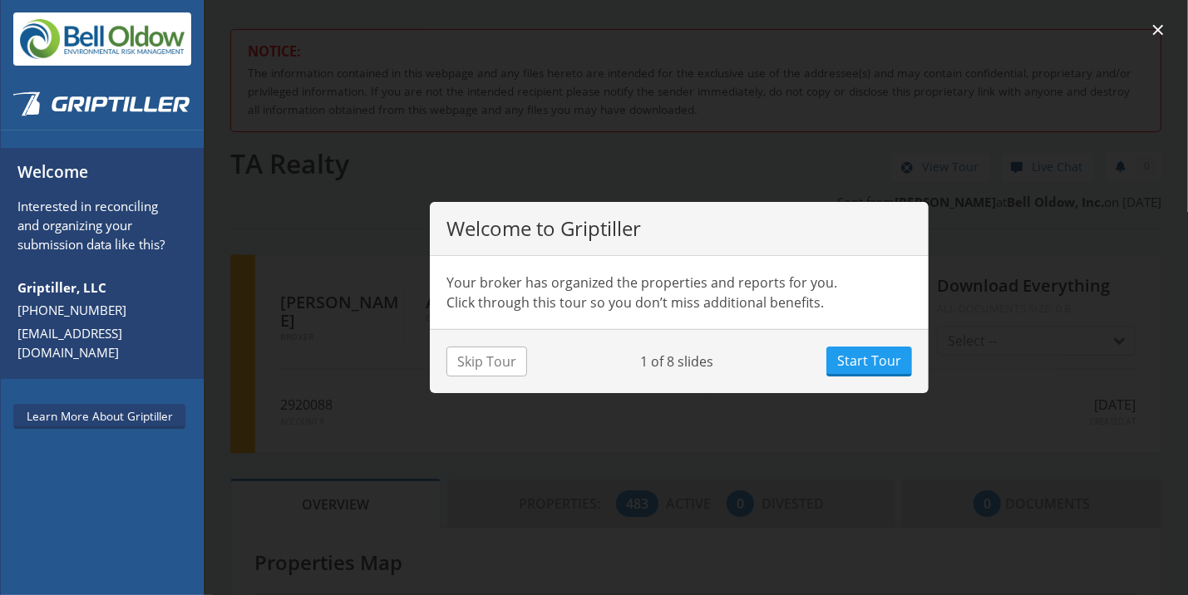  What do you see at coordinates (679, 303) in the screenshot?
I see `p: Click through this tour so you don’t miss additional benefits.` at bounding box center [679, 303].